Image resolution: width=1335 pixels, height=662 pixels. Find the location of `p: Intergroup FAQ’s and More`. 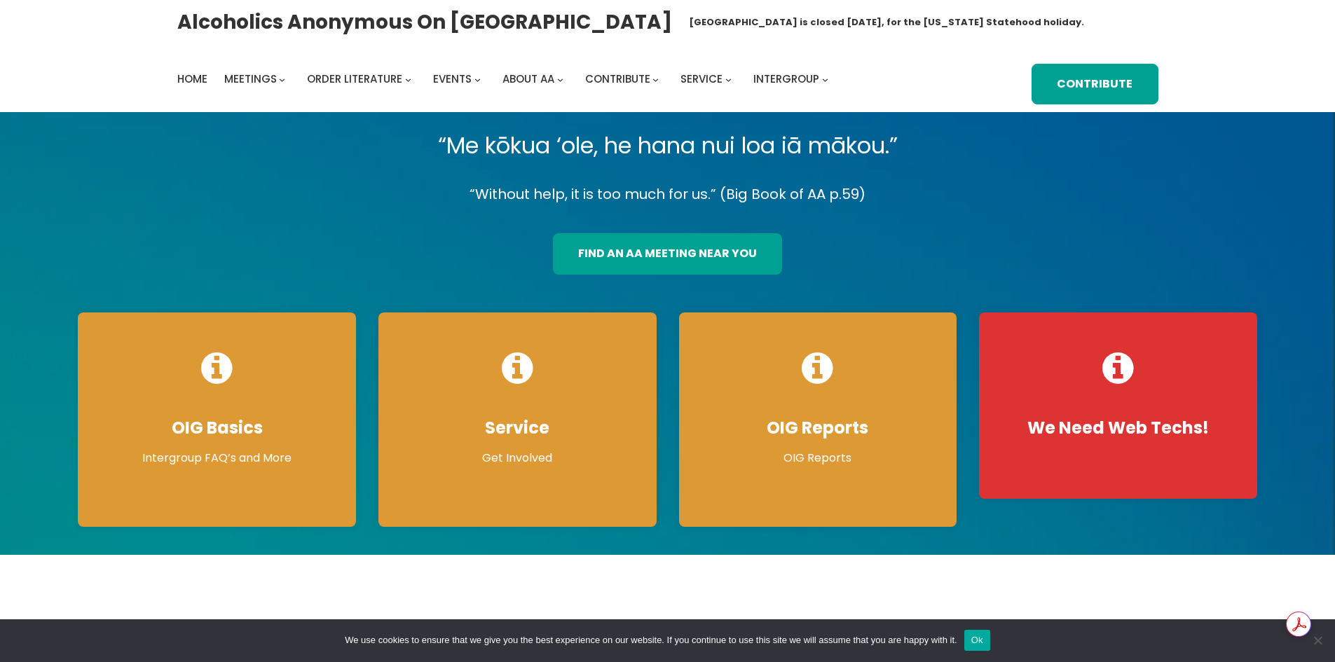

p: Intergroup FAQ’s and More is located at coordinates (217, 458).